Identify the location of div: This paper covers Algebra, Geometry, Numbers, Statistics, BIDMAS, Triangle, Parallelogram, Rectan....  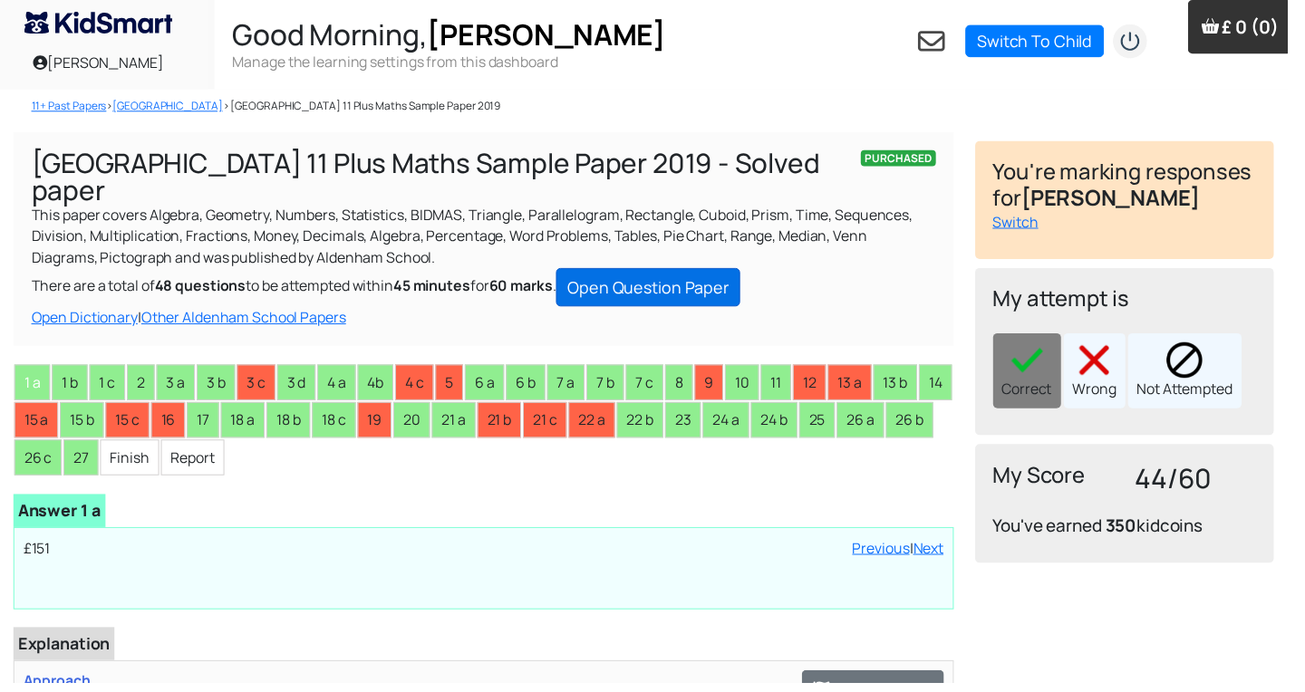
(490, 242).